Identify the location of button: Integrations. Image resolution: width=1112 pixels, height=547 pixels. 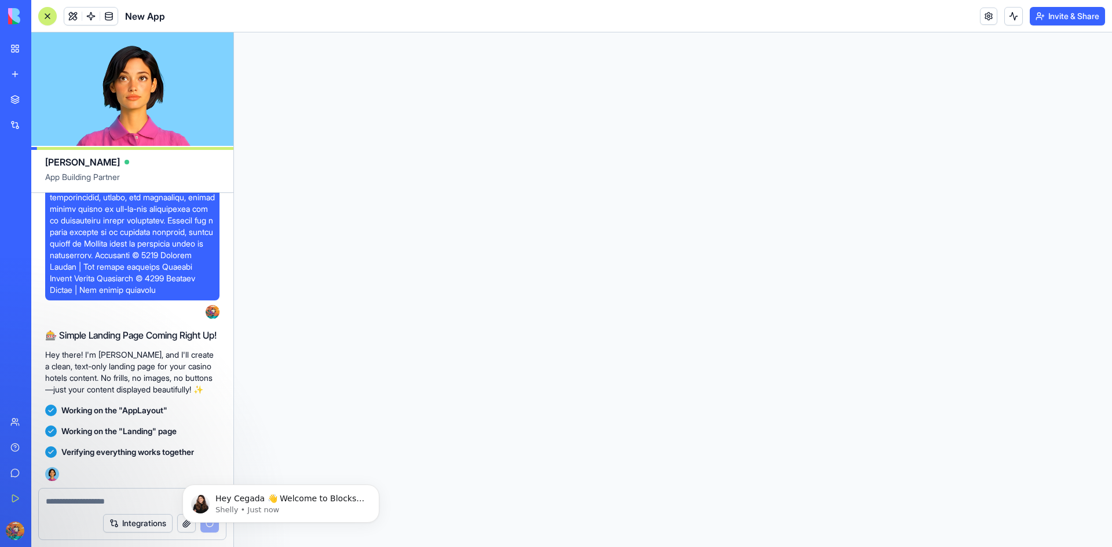
(138, 524).